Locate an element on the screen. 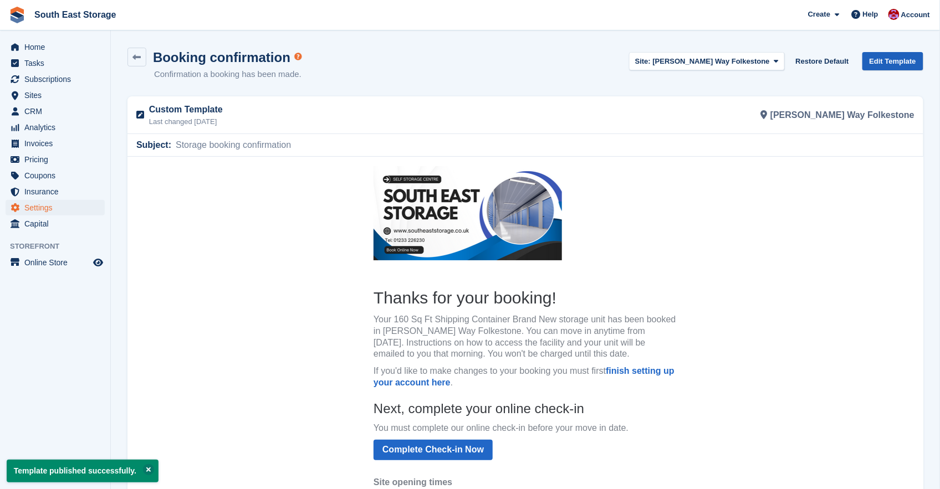 The image size is (940, 489). span: Pricing is located at coordinates (58, 160).